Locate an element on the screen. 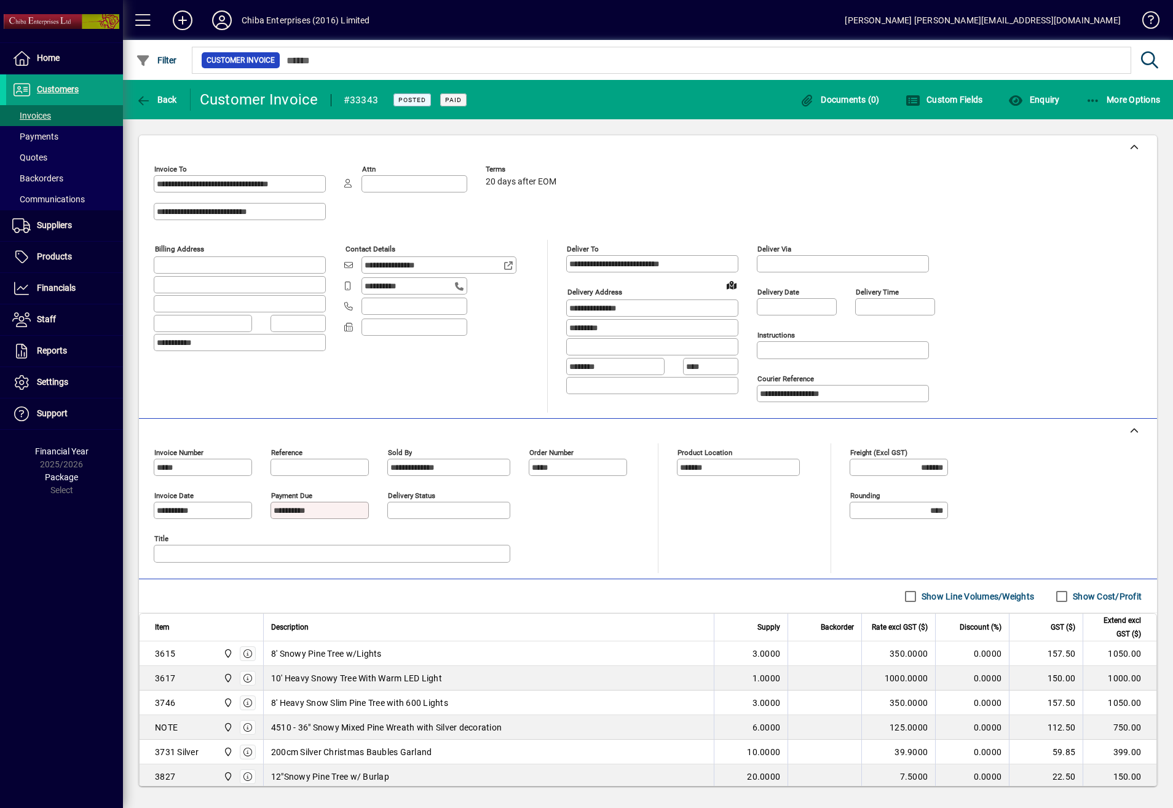  mat-label: Rounding is located at coordinates (865, 496).